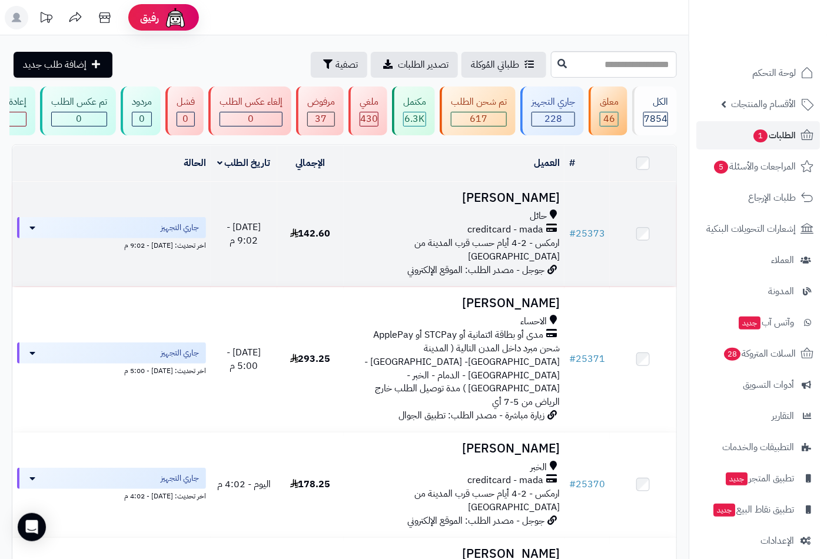 The height and width of the screenshot is (559, 827). What do you see at coordinates (533, 321) in the screenshot?
I see `span: الاحساء` at bounding box center [533, 321].